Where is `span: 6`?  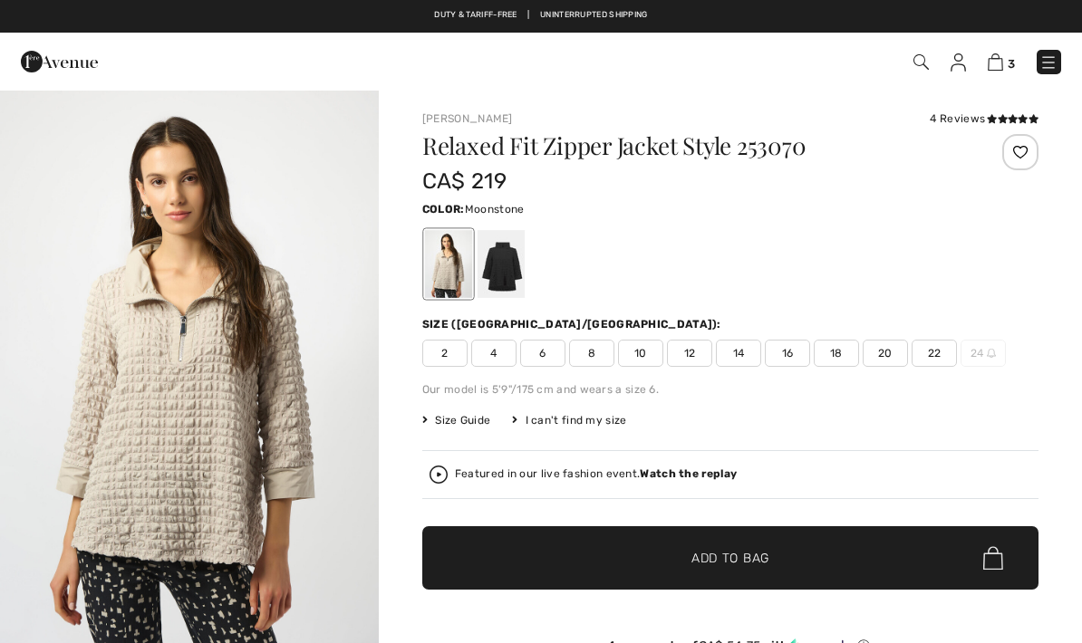
span: 6 is located at coordinates (543, 353).